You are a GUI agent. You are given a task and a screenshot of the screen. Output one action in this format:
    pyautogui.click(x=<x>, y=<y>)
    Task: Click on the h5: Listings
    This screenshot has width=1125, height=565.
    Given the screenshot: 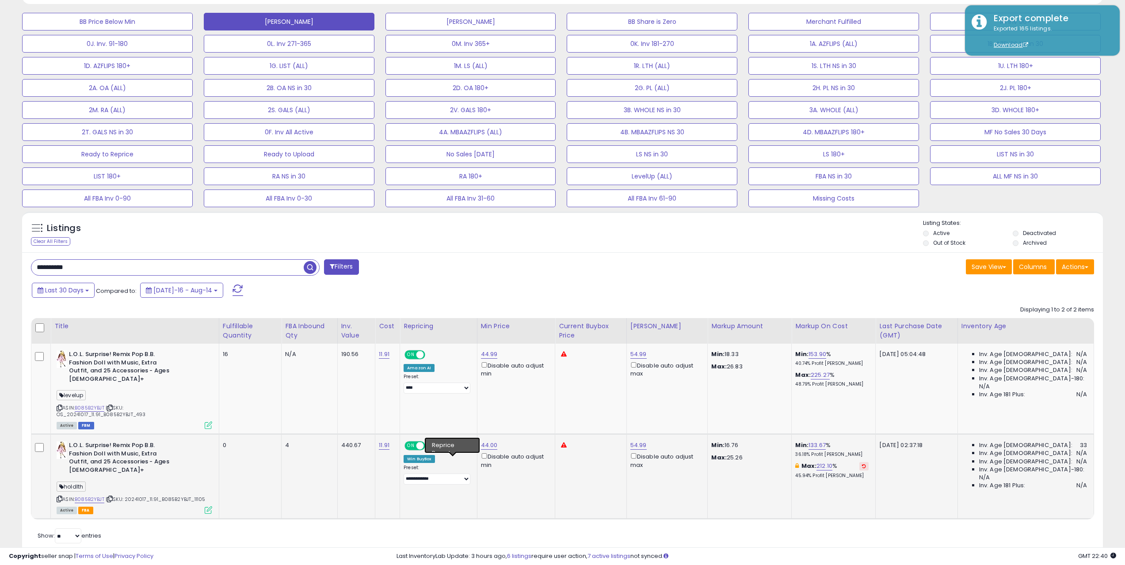 What is the action you would take?
    pyautogui.click(x=64, y=229)
    